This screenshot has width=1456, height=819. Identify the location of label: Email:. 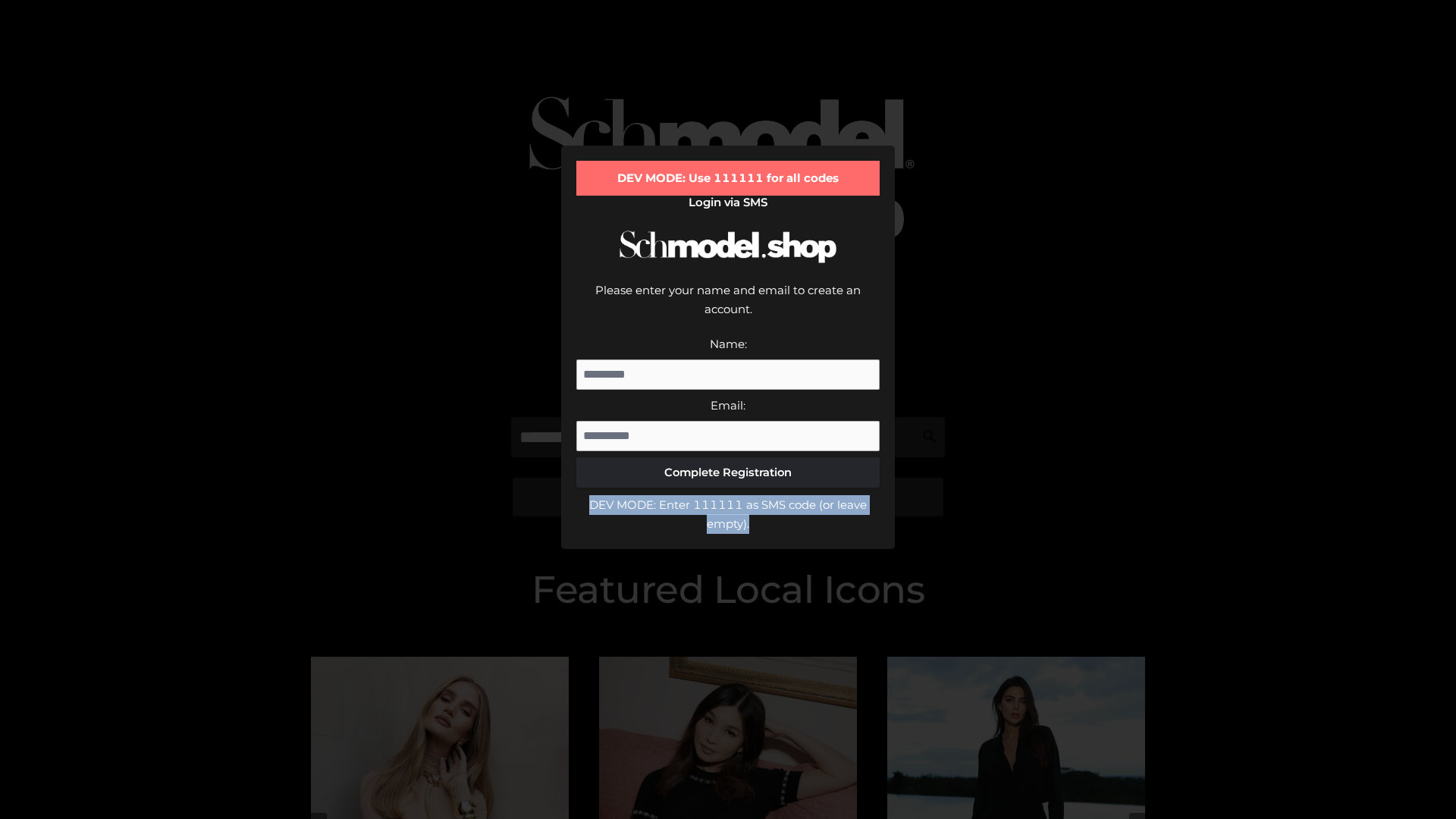
(728, 405).